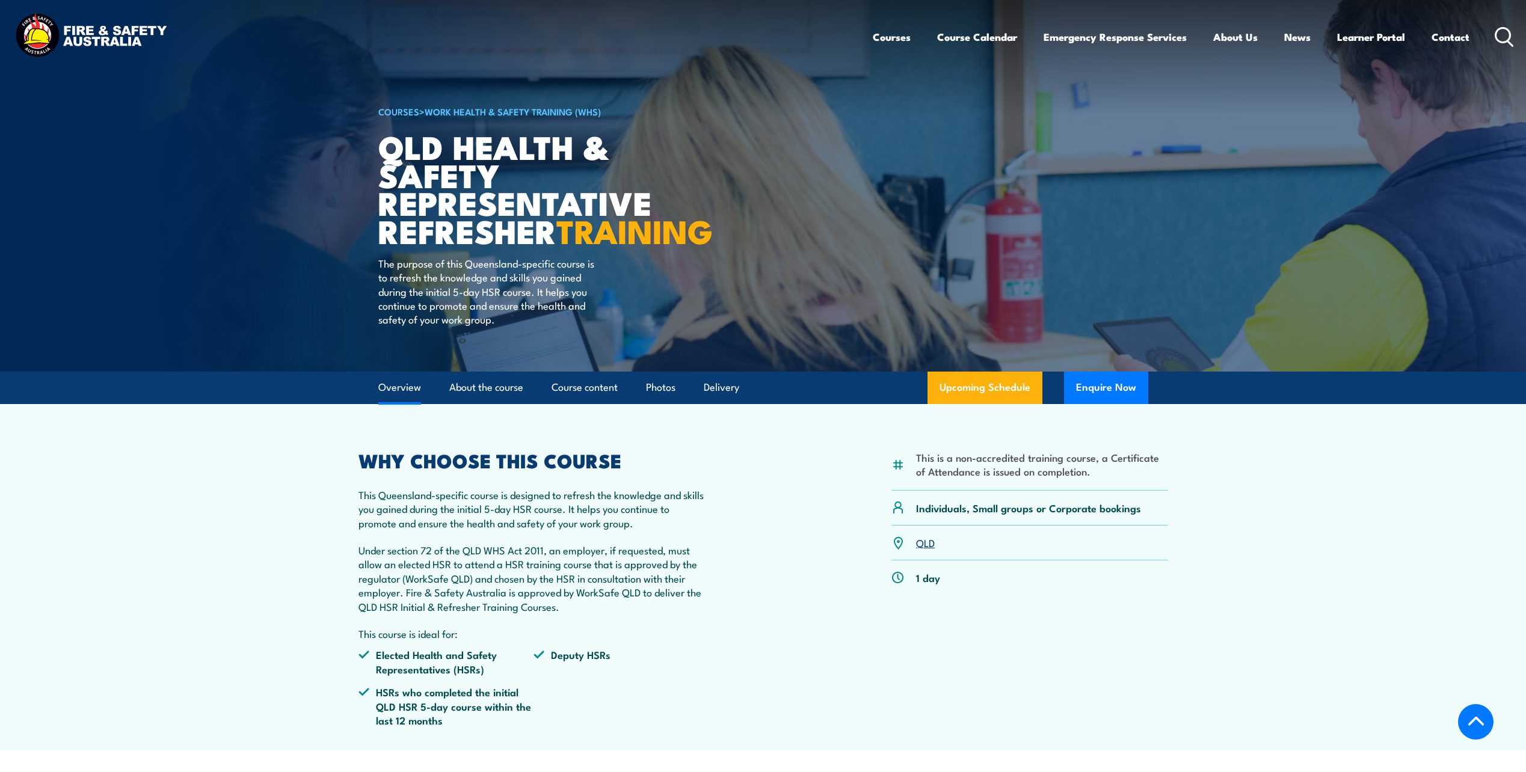  What do you see at coordinates (446, 662) in the screenshot?
I see `li: Elected Health and Safety Representatives (HSRs)` at bounding box center [446, 662].